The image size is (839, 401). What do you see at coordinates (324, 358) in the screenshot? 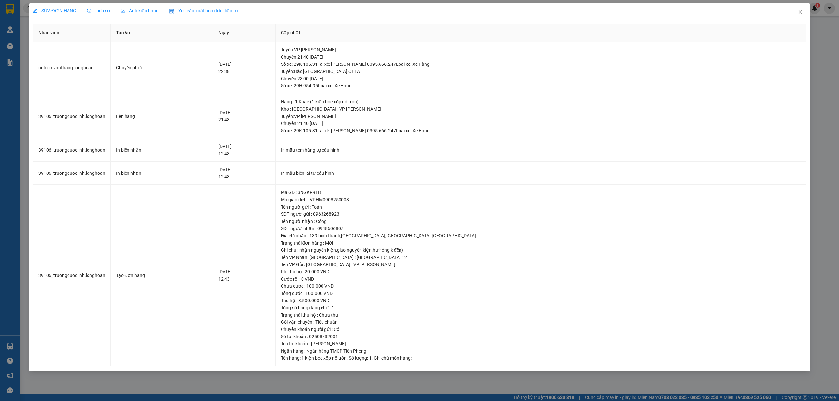
I see `span: 1 kiện bọc xốp nổ tròn` at bounding box center [324, 358].